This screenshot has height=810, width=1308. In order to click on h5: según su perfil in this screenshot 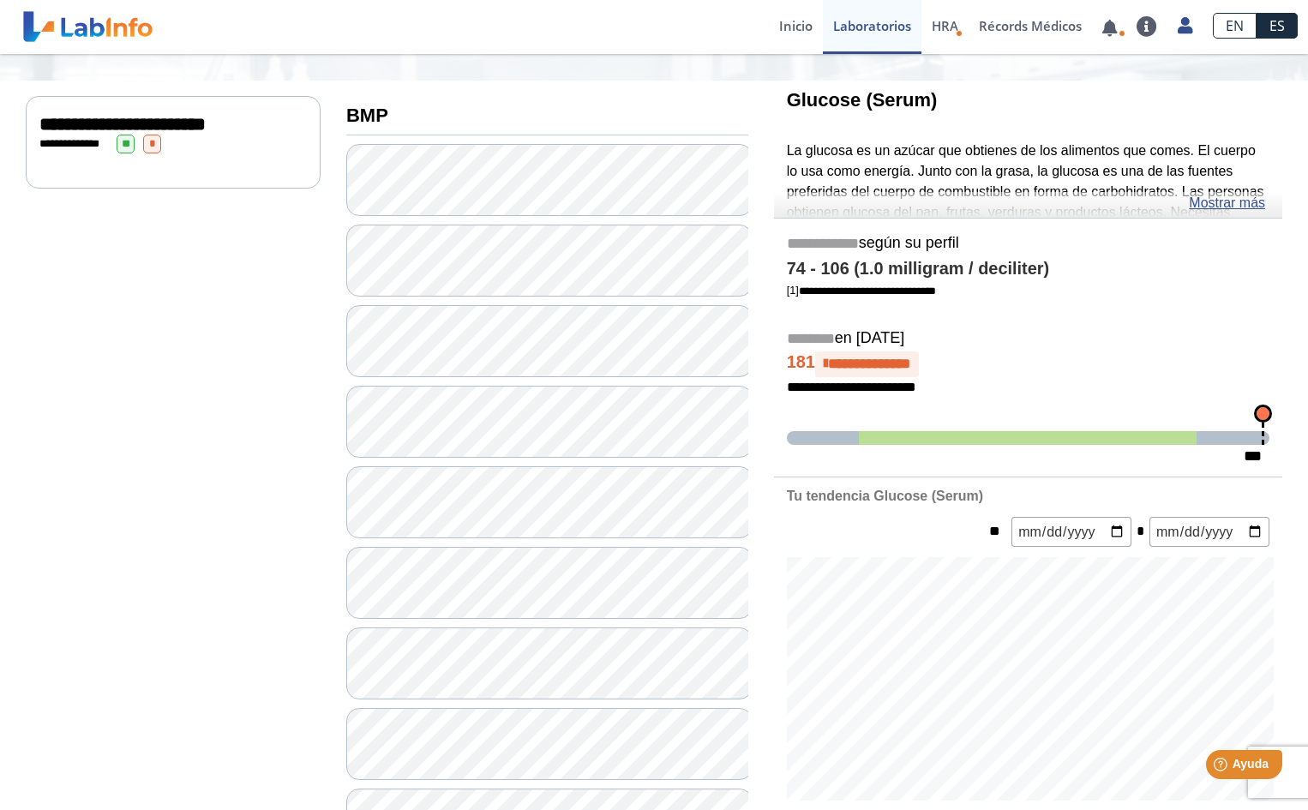, I will do `click(1027, 243)`.